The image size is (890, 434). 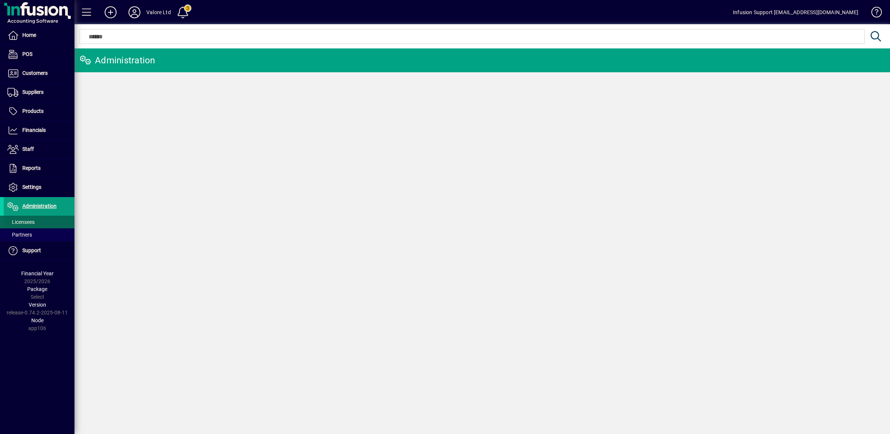 I want to click on a: Home, so click(x=39, y=35).